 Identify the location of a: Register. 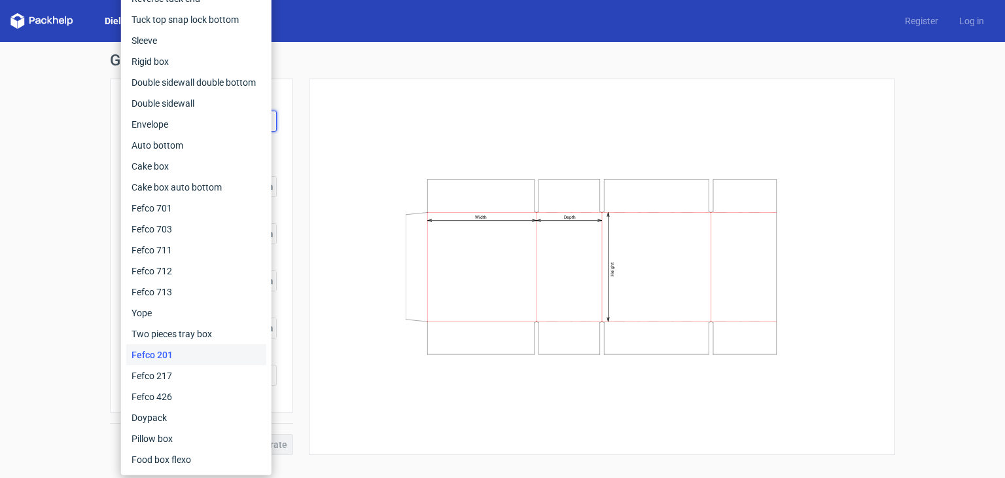
(921, 21).